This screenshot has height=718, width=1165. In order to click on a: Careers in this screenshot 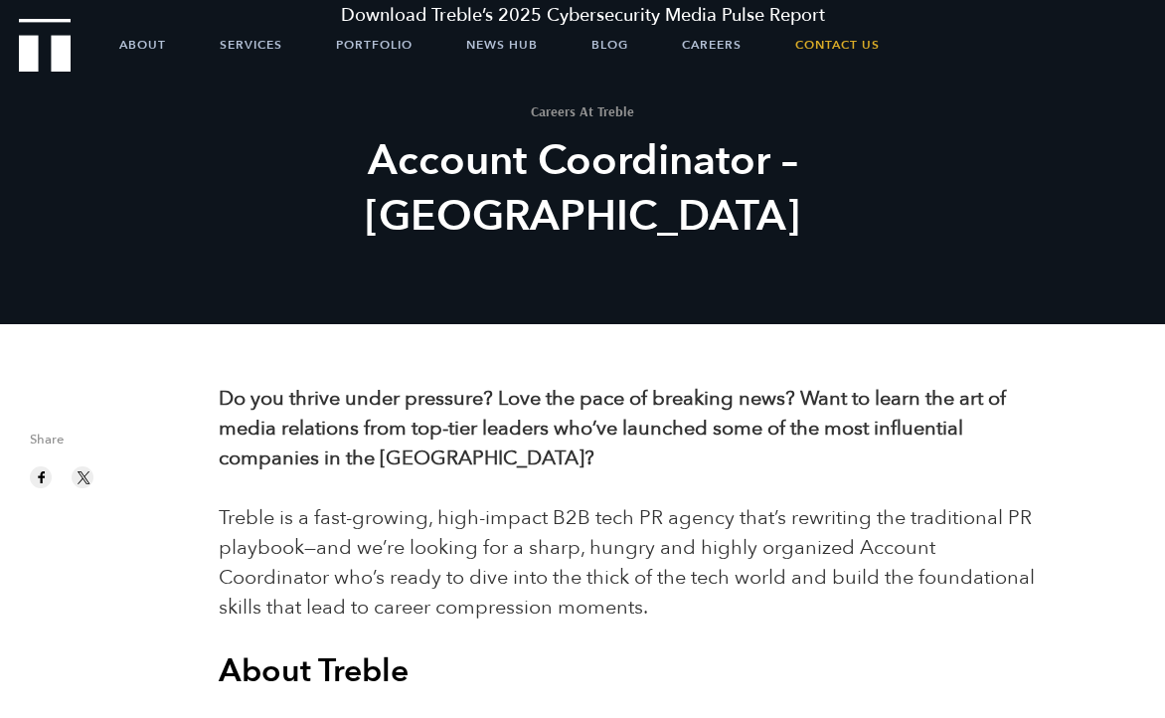, I will do `click(712, 45)`.